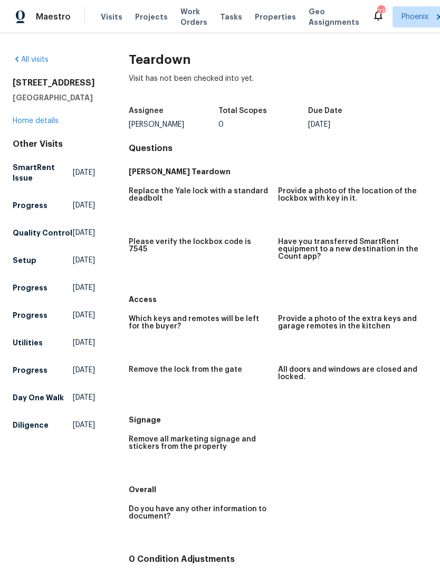 Image resolution: width=440 pixels, height=574 pixels. I want to click on h5: Assignee, so click(146, 111).